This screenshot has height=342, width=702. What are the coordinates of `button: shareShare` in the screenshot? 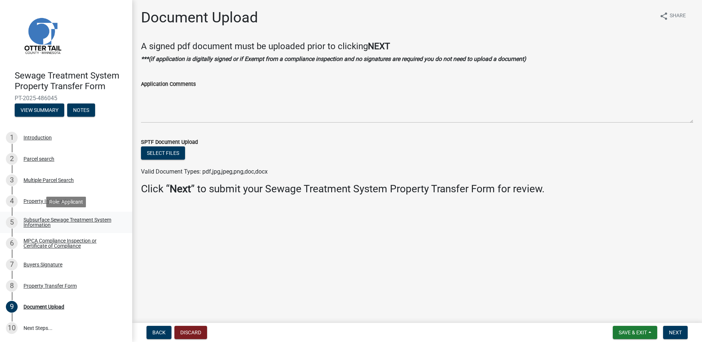 It's located at (672, 16).